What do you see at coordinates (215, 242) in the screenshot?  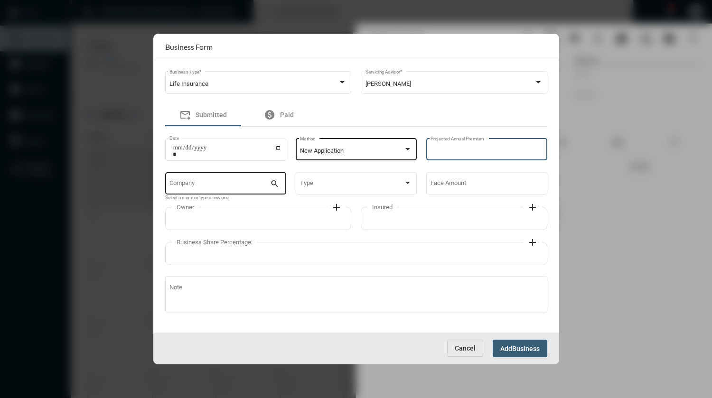 I see `label: Business Share Percentage:` at bounding box center [215, 242].